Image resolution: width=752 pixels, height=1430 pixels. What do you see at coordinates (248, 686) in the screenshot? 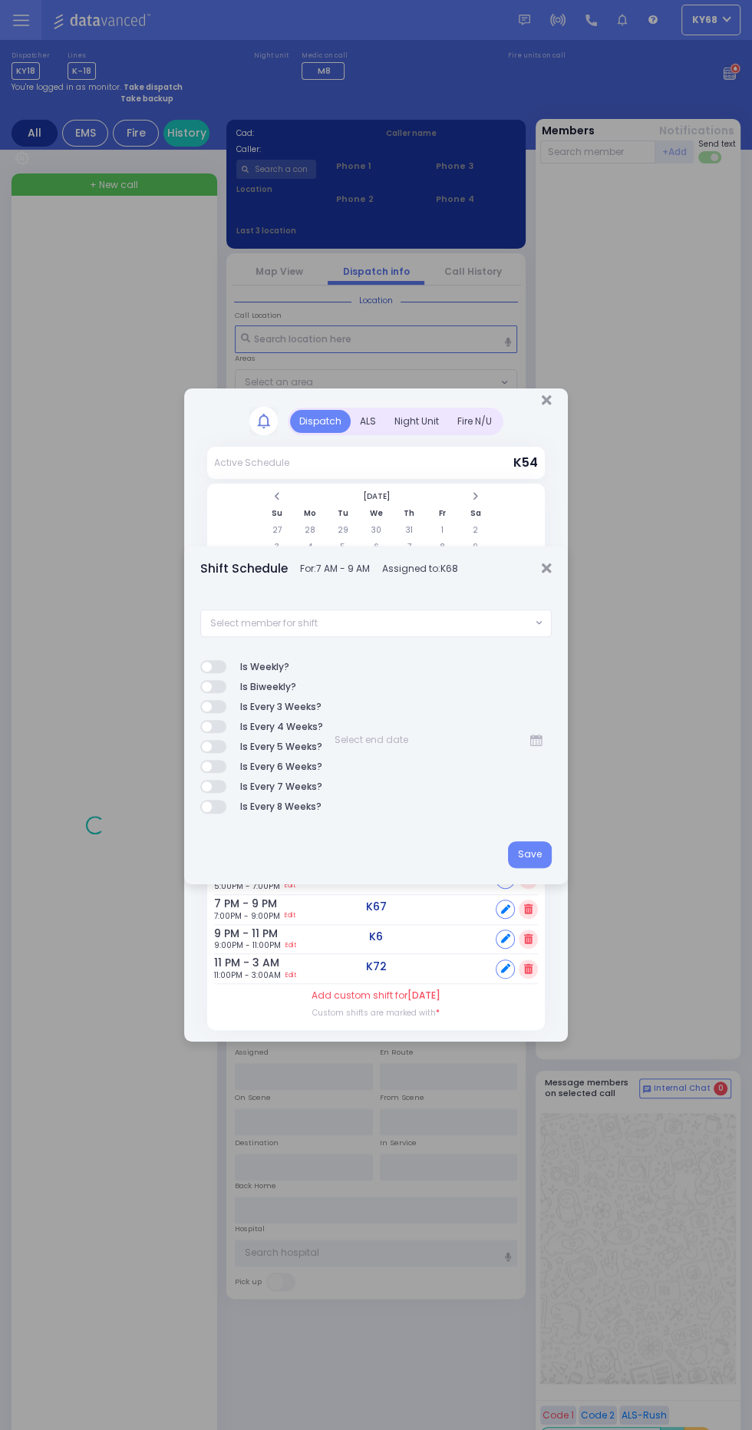
I see `label: Is Biweekly?` at bounding box center [248, 686].